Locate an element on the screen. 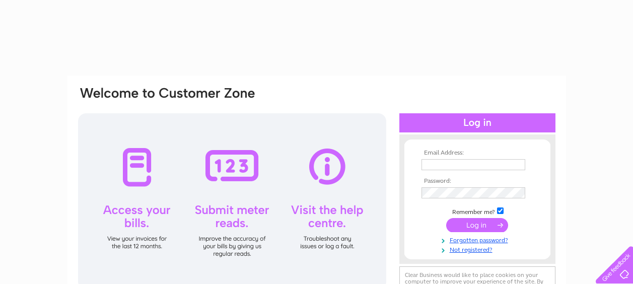 This screenshot has height=284, width=633. a: Forgotten password? is located at coordinates (478, 239).